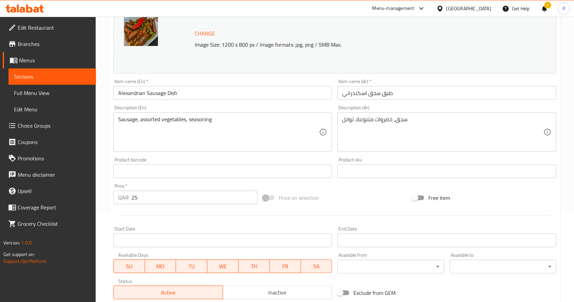  What do you see at coordinates (255, 266) in the screenshot?
I see `span: TH` at bounding box center [255, 266].